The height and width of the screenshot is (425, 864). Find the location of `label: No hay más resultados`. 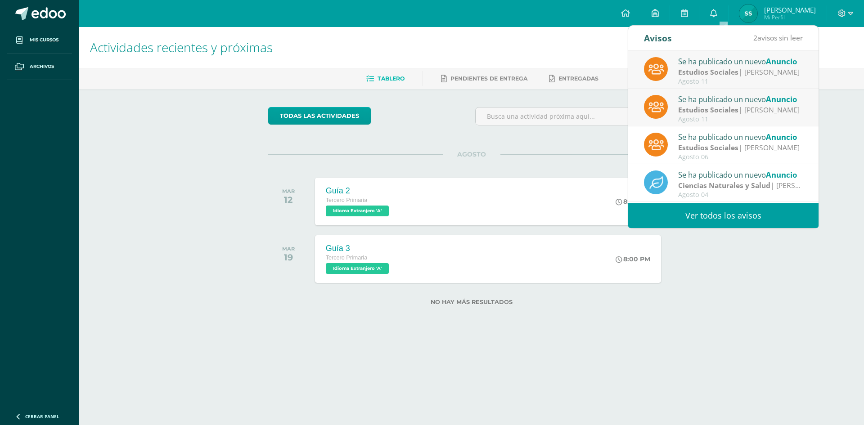

label: No hay más resultados is located at coordinates (472, 302).